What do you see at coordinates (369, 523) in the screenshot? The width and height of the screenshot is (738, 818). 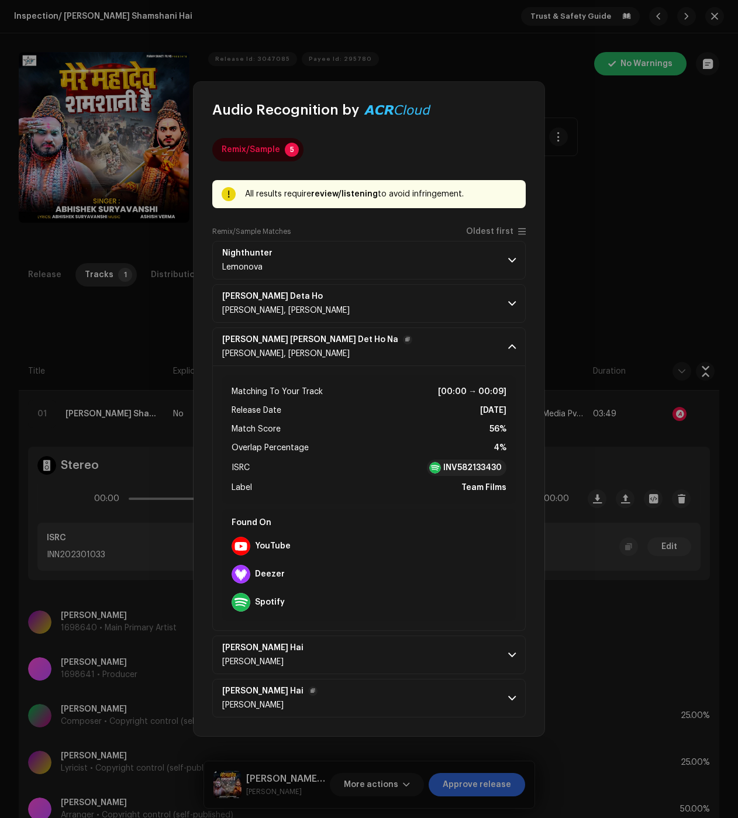 I see `div: Found On` at bounding box center [369, 523].